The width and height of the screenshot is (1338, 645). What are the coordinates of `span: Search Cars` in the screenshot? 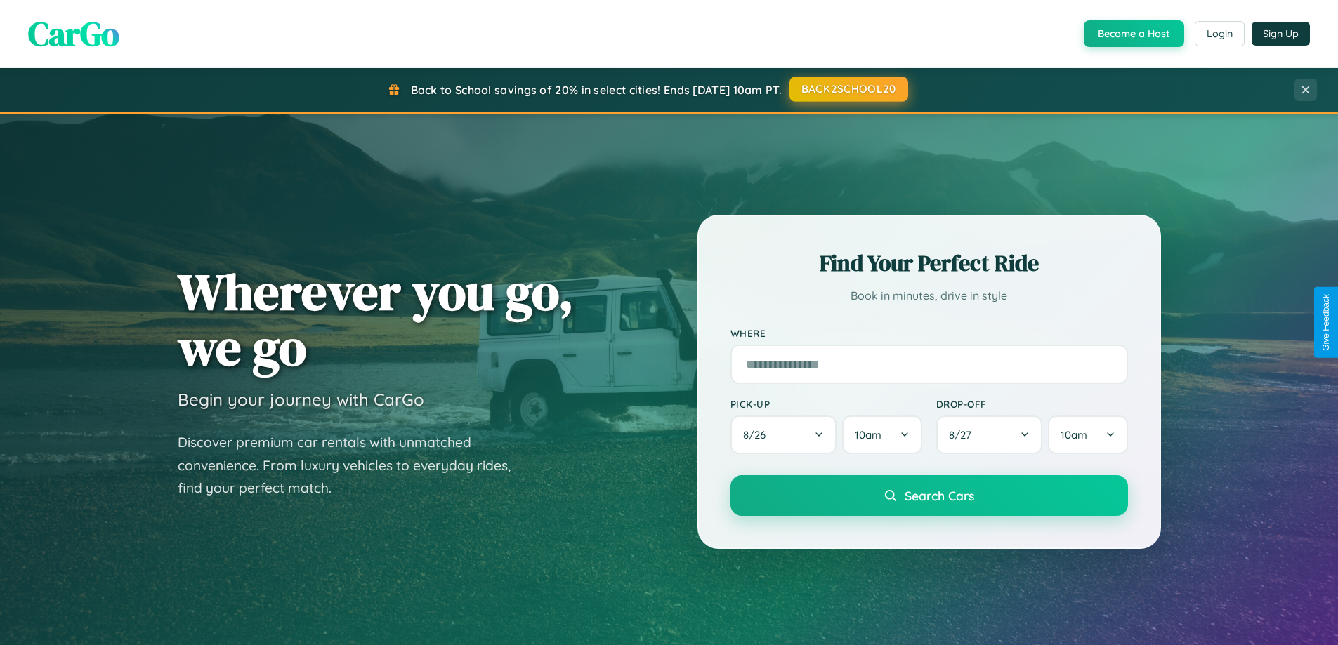 It's located at (939, 496).